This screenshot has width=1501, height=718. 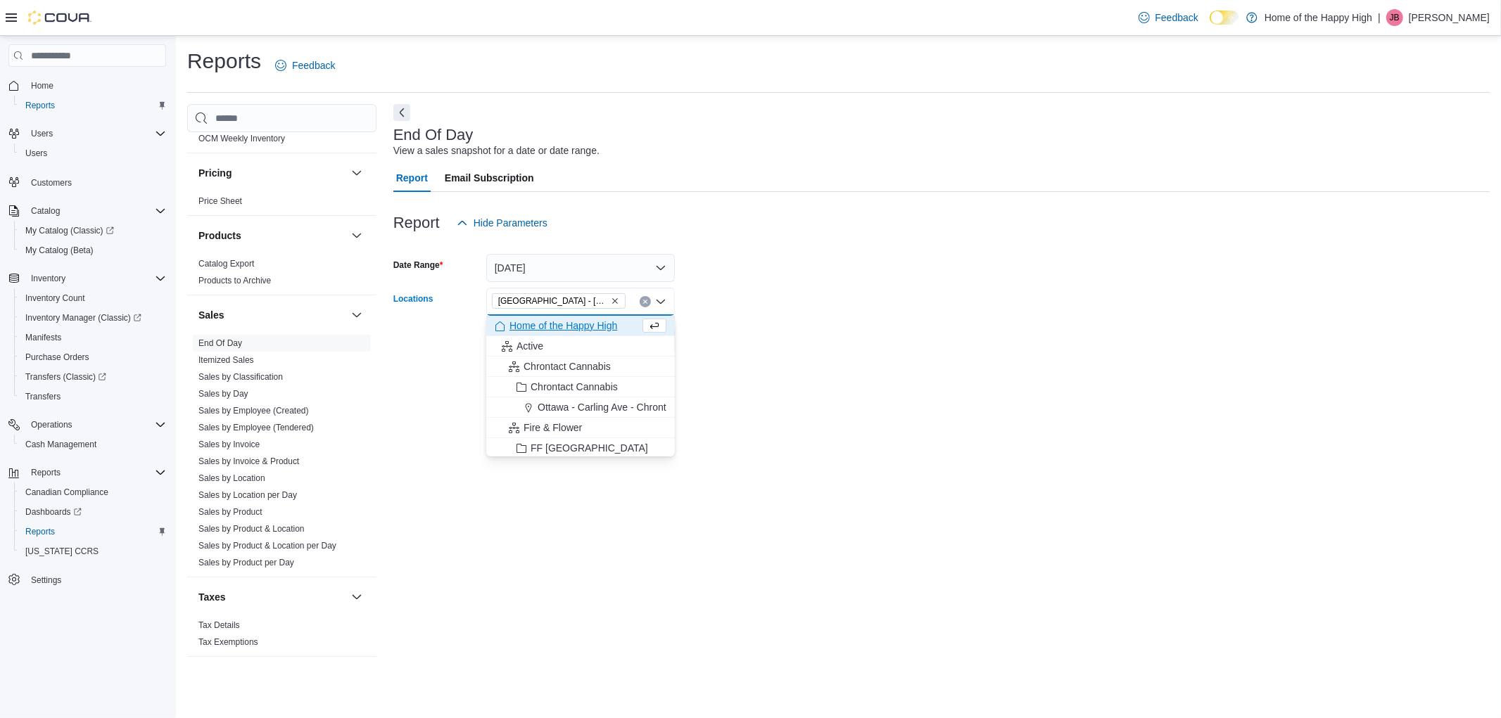 I want to click on button: Operations, so click(x=87, y=425).